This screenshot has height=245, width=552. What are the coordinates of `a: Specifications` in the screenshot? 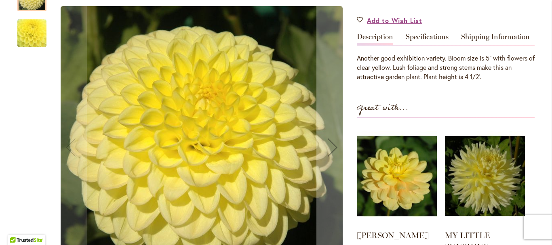 It's located at (427, 39).